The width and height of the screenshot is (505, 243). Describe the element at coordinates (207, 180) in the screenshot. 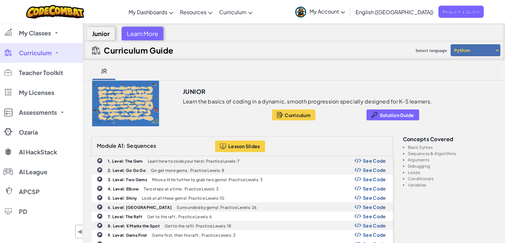

I see `p: Move a little further to grab two gems!. Practice Levels: 3` at that location.